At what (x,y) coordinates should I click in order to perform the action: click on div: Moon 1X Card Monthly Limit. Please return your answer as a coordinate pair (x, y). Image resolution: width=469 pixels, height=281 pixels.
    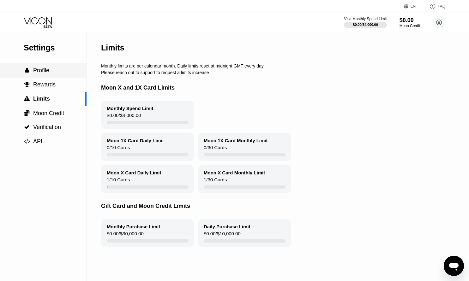
    Looking at the image, I should click on (236, 141).